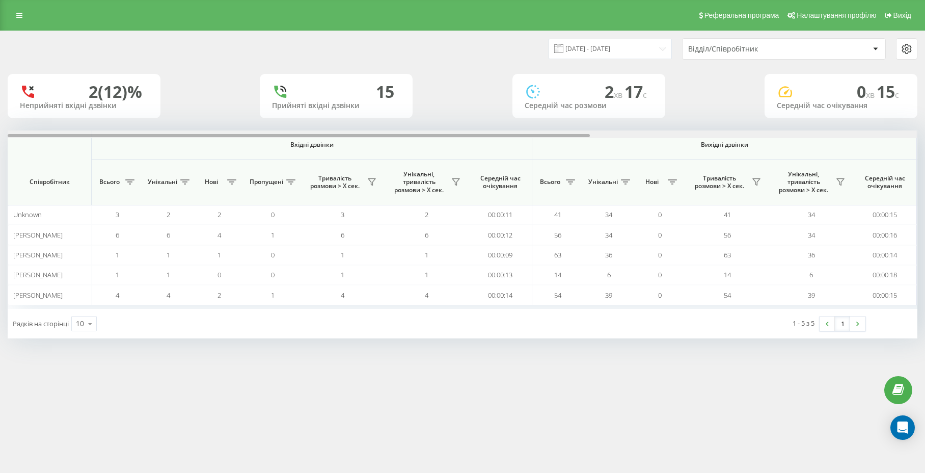 This screenshot has height=473, width=925. What do you see at coordinates (742, 15) in the screenshot?
I see `span: Реферальна програма` at bounding box center [742, 15].